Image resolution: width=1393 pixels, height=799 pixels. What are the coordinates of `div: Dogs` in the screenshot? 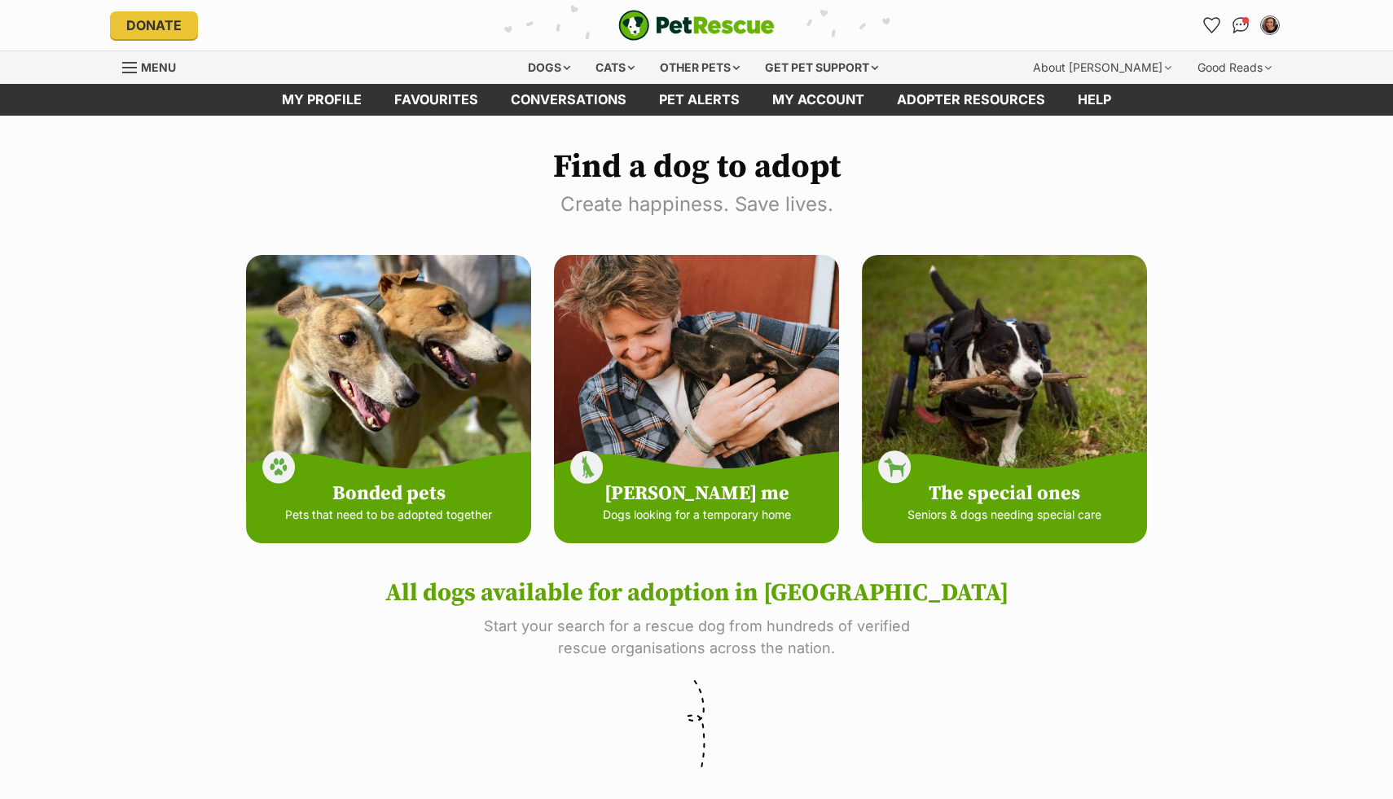 It's located at (549, 68).